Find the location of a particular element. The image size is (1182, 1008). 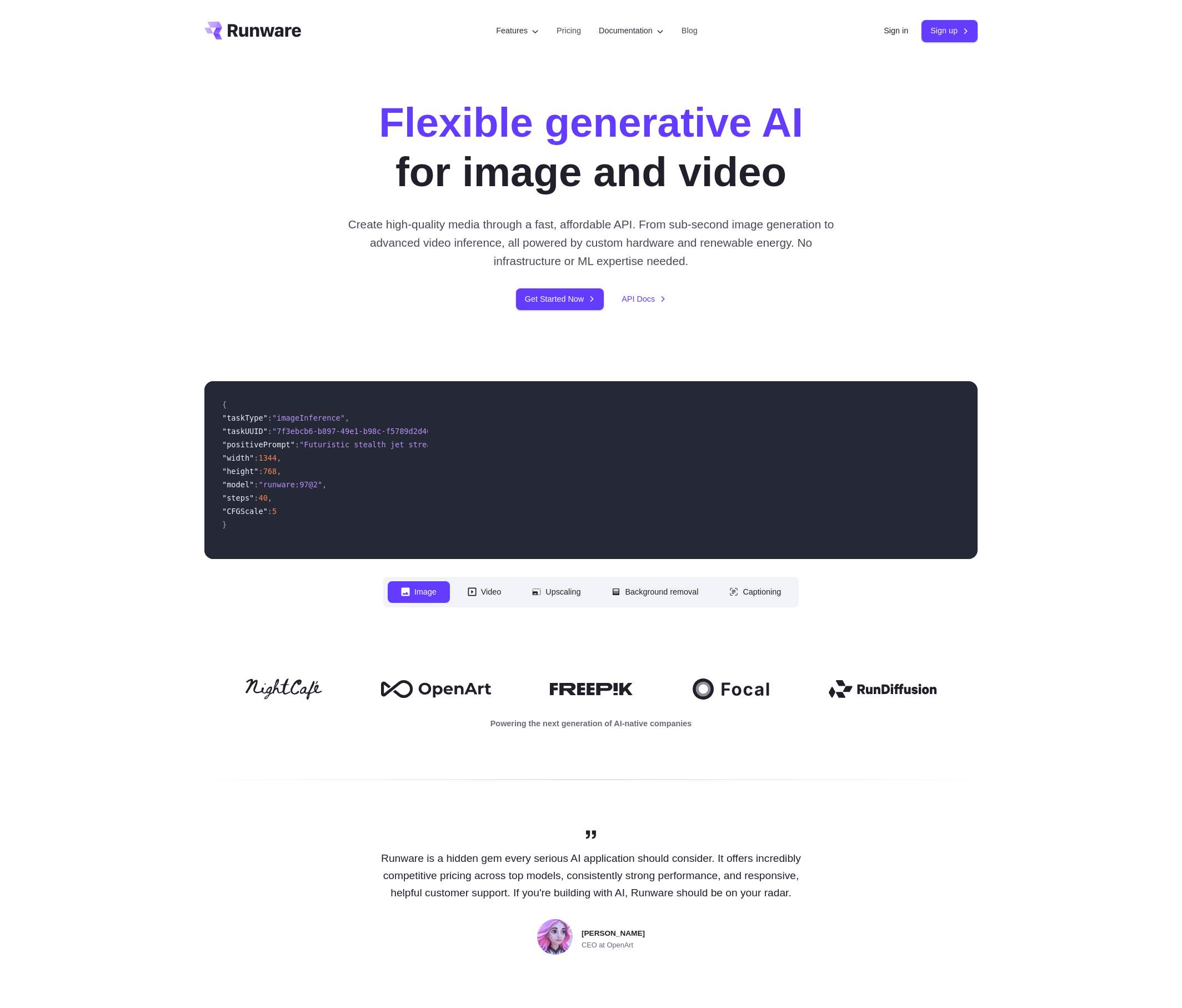

span: "positivePrompt" is located at coordinates (259, 444).